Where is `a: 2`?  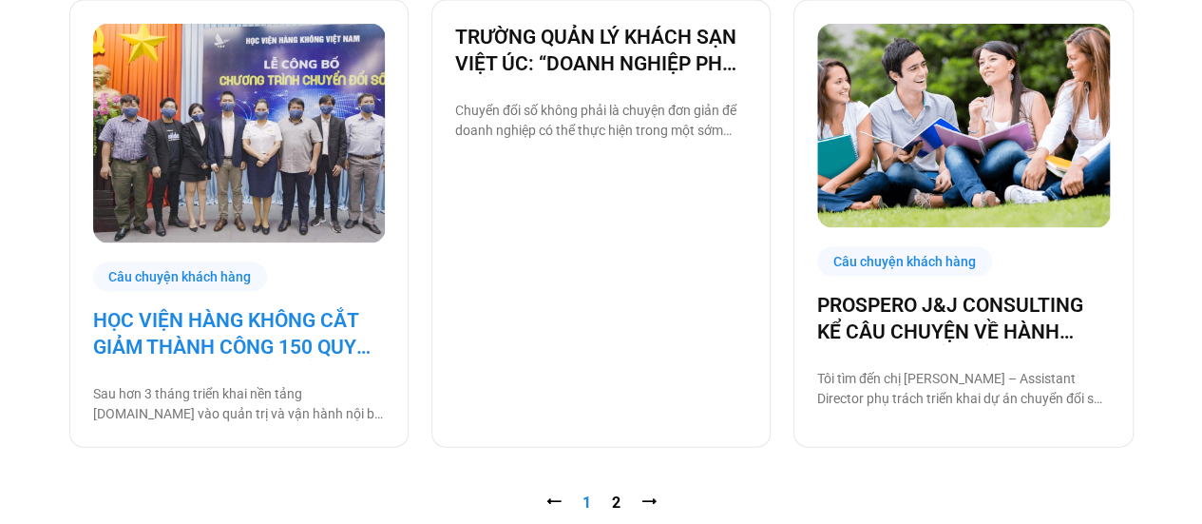
a: 2 is located at coordinates (616, 502).